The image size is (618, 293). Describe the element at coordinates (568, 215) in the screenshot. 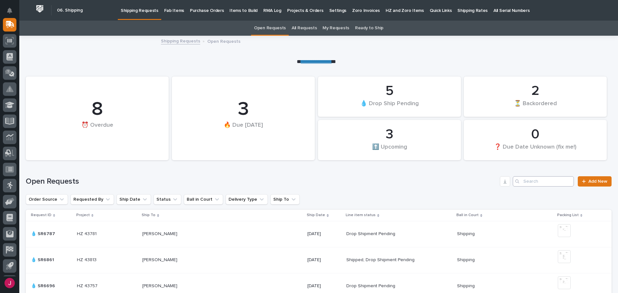

I see `p: Packing List` at that location.